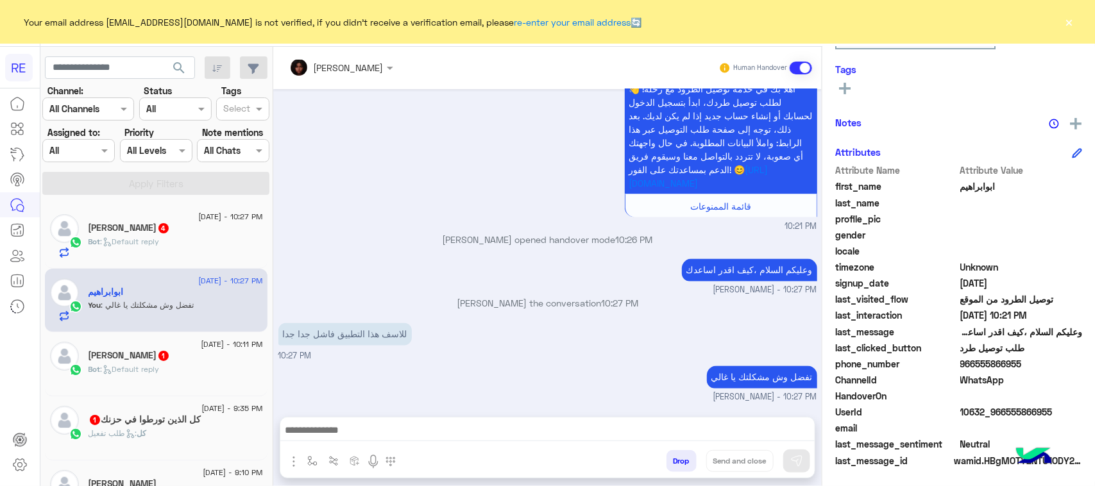 This screenshot has width=1095, height=486. What do you see at coordinates (139, 132) in the screenshot?
I see `label: Priority` at bounding box center [139, 132].